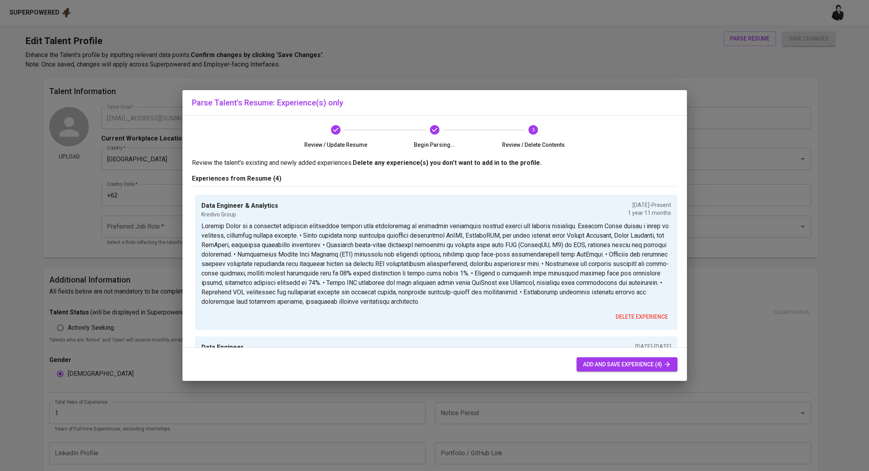  Describe the element at coordinates (641, 317) in the screenshot. I see `button: delete experience` at that location.